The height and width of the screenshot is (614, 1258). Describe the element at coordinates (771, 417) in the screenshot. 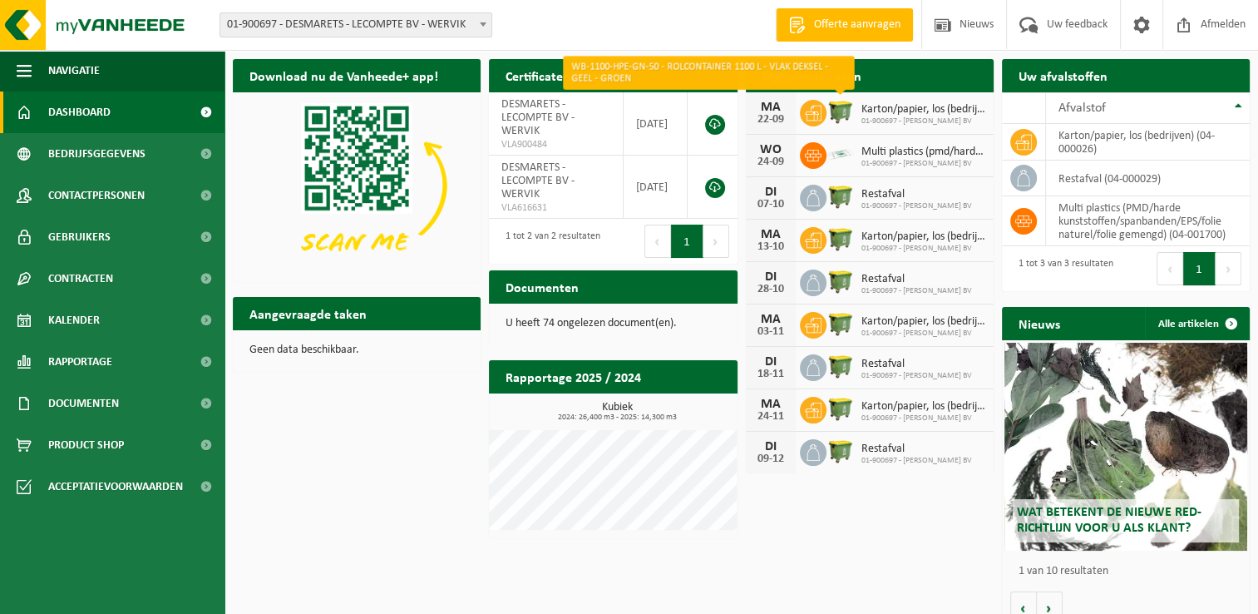

I see `div: 24-11` at that location.